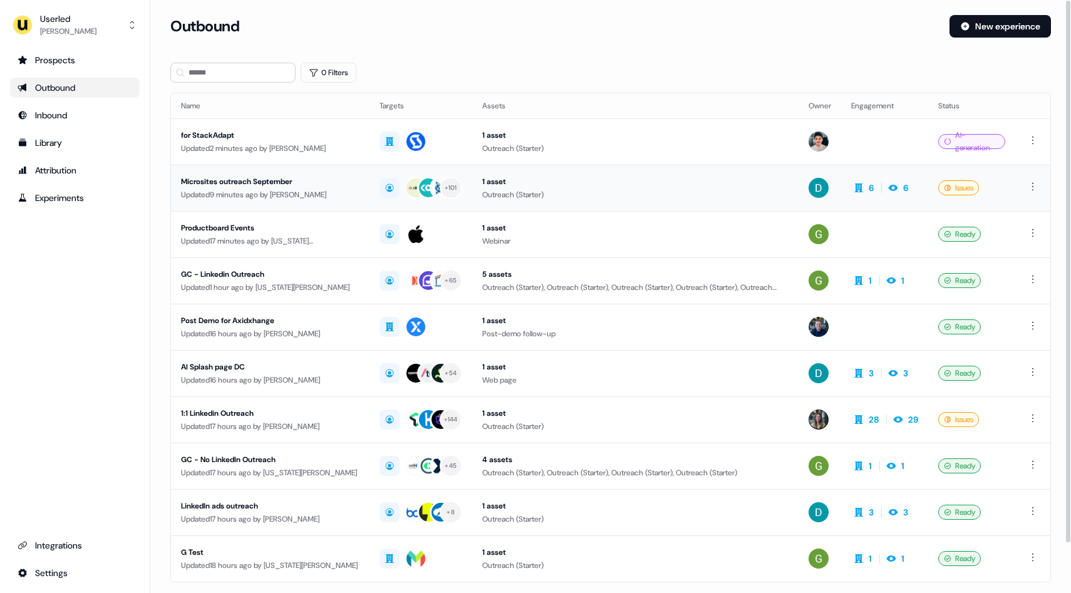 The width and height of the screenshot is (1071, 593). I want to click on div: 5 assets, so click(635, 274).